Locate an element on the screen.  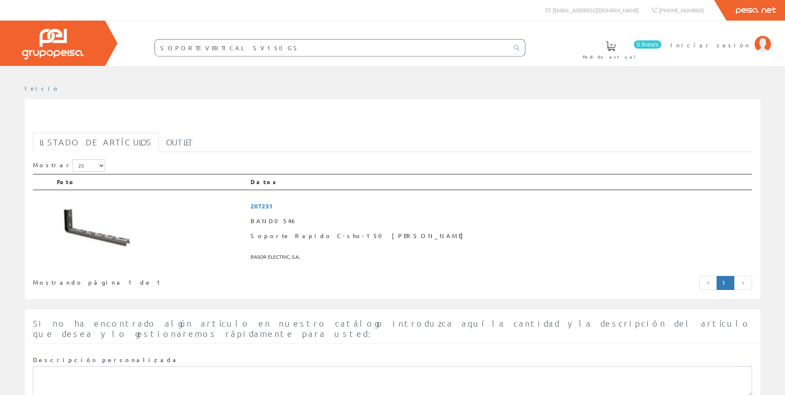
h1: SOPORTE RAPIDO C-SHO 150 GS is located at coordinates (392, 120).